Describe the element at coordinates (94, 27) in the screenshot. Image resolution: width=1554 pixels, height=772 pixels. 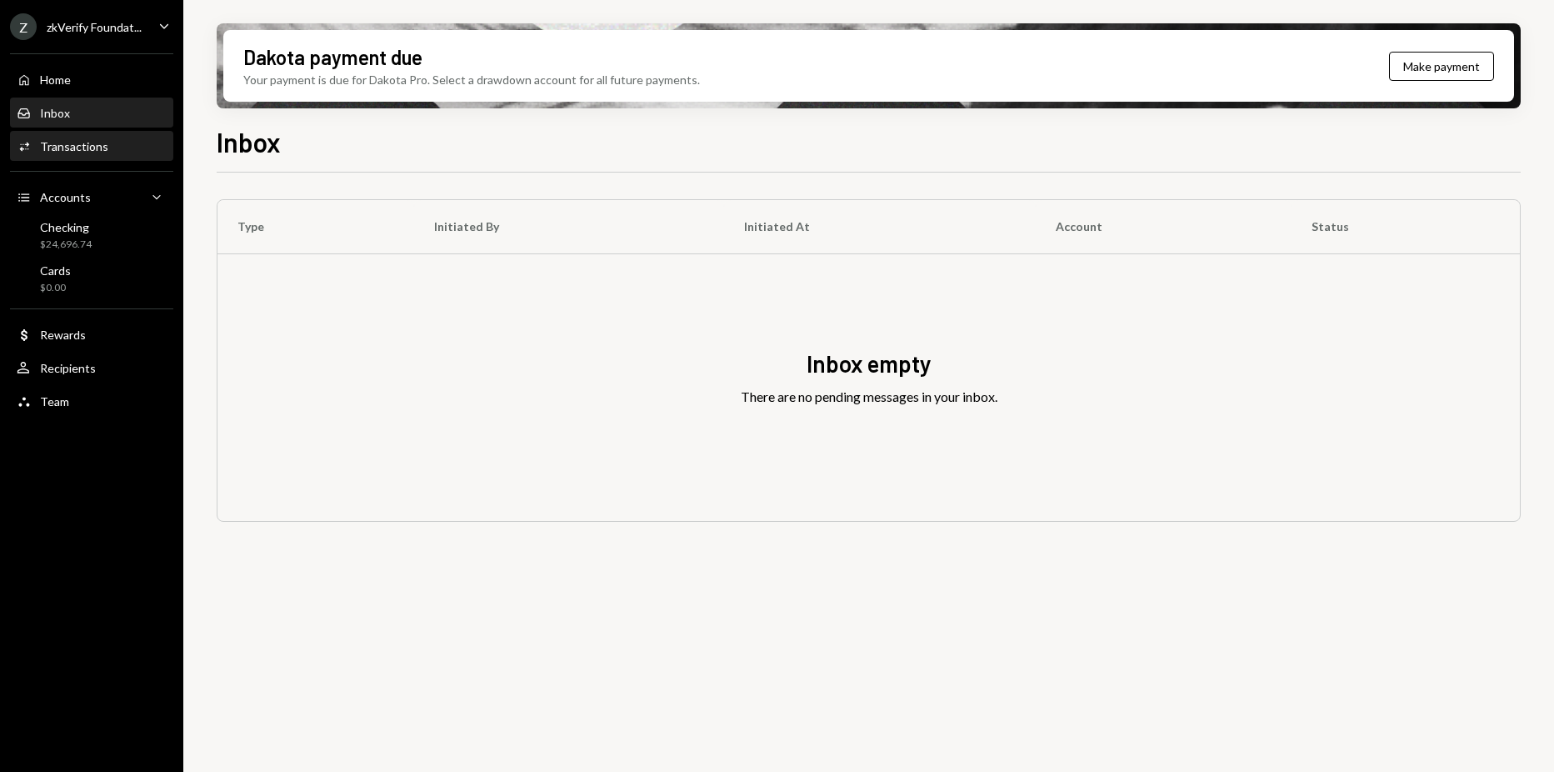
I see `div: zkVerify Foundat...` at that location.